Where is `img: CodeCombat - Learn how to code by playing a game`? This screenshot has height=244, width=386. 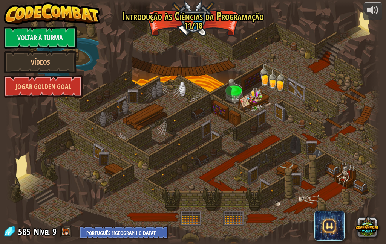
img: CodeCombat - Learn how to code by playing a game is located at coordinates (52, 14).